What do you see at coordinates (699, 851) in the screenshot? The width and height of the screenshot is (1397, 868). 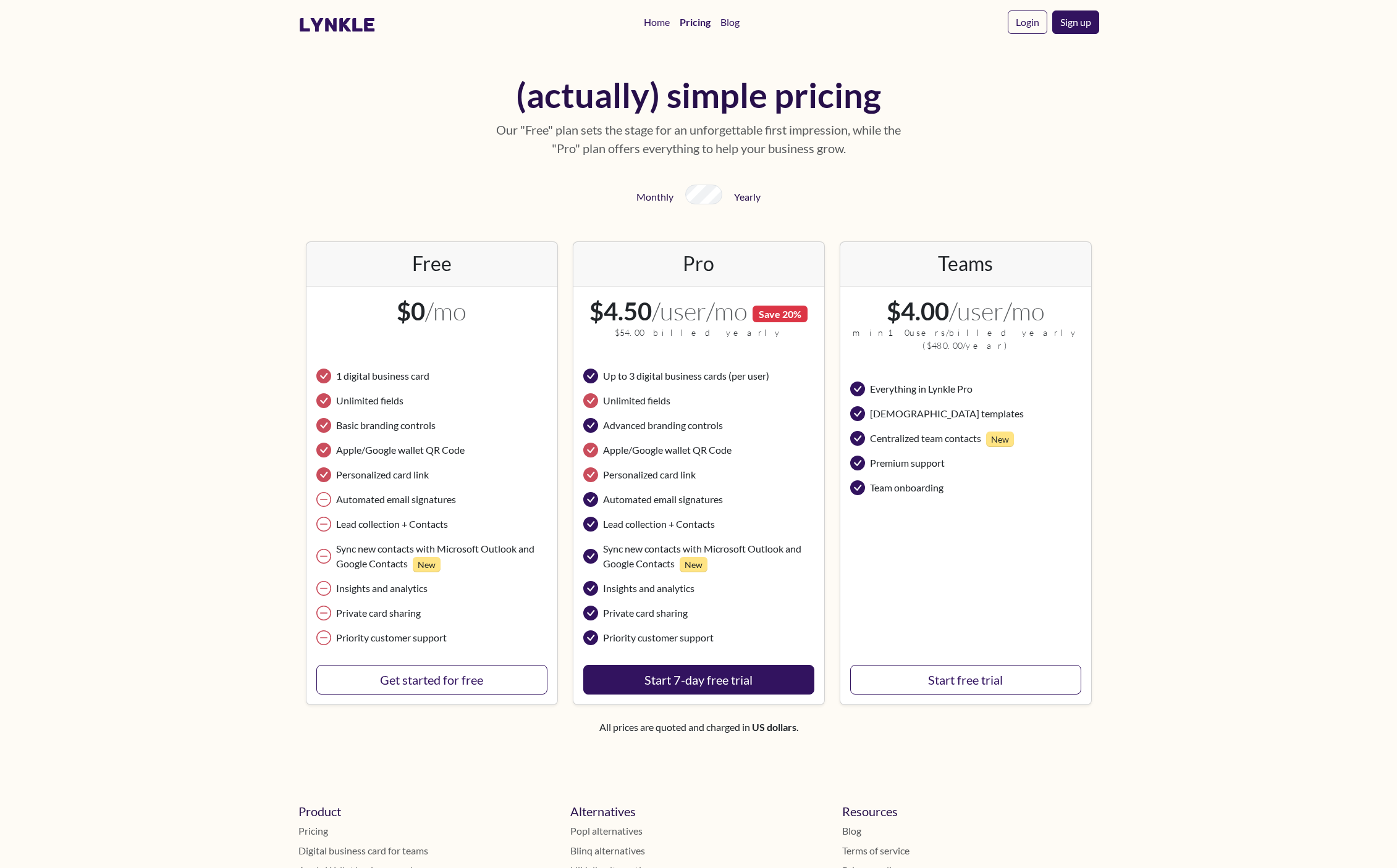 I see `a: Blinq alternatives` at bounding box center [699, 851].